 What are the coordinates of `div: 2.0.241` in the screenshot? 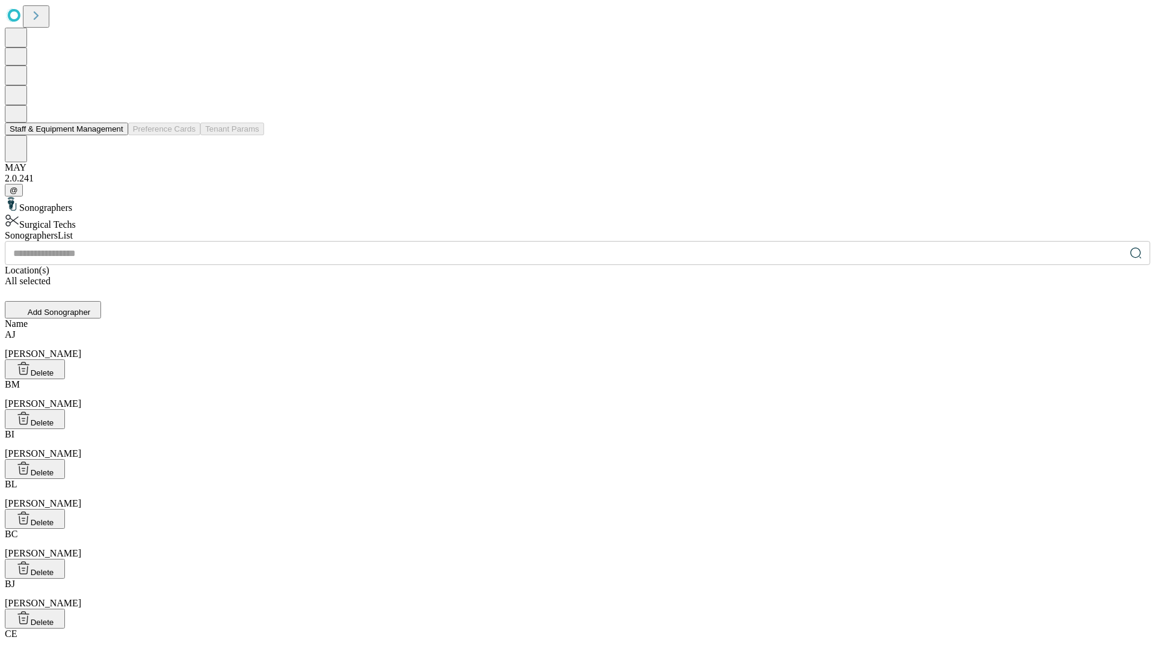 It's located at (577, 179).